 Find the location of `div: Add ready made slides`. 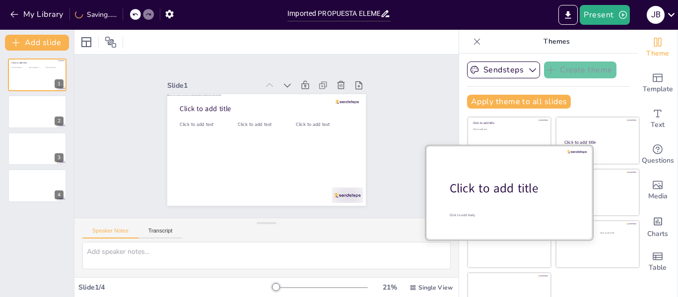

div: Add ready made slides is located at coordinates (658, 83).